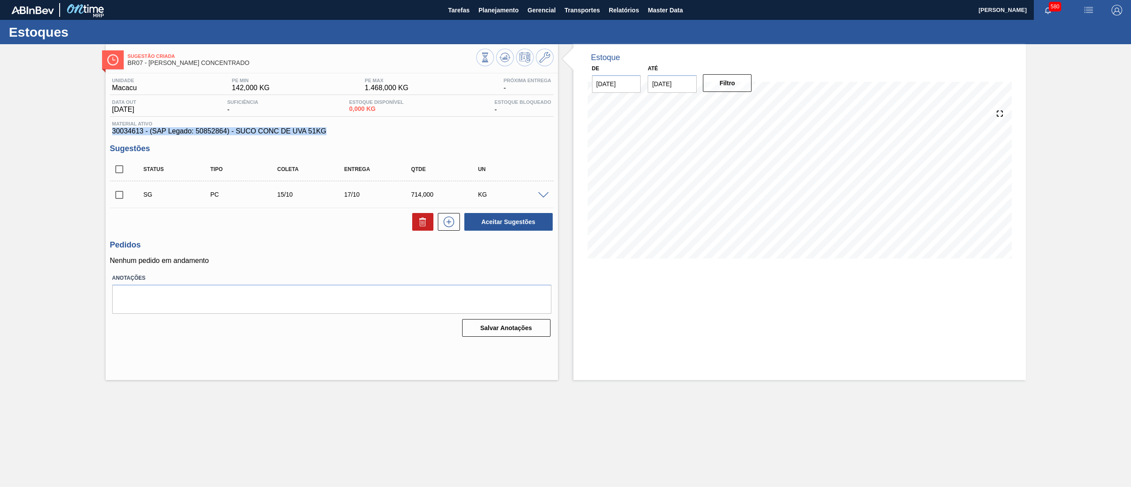 This screenshot has width=1131, height=487. Describe the element at coordinates (246, 194) in the screenshot. I see `div: Pedido de Compra` at that location.